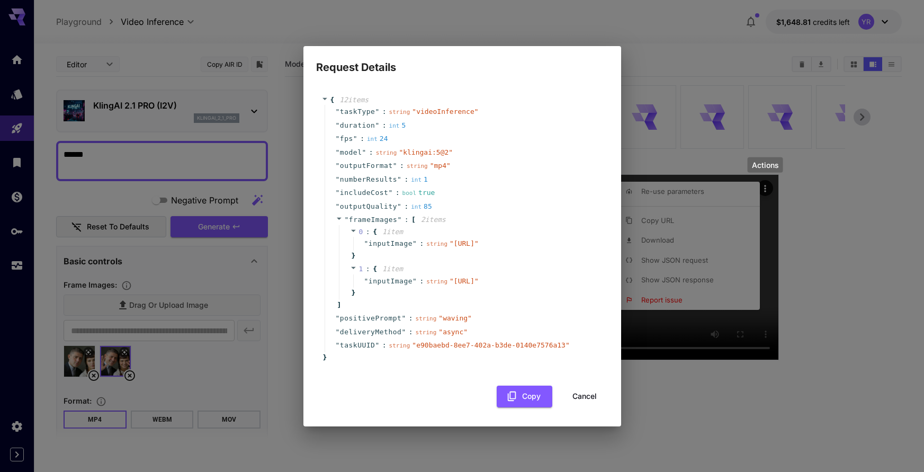 Image resolution: width=924 pixels, height=472 pixels. I want to click on div: true, so click(419, 193).